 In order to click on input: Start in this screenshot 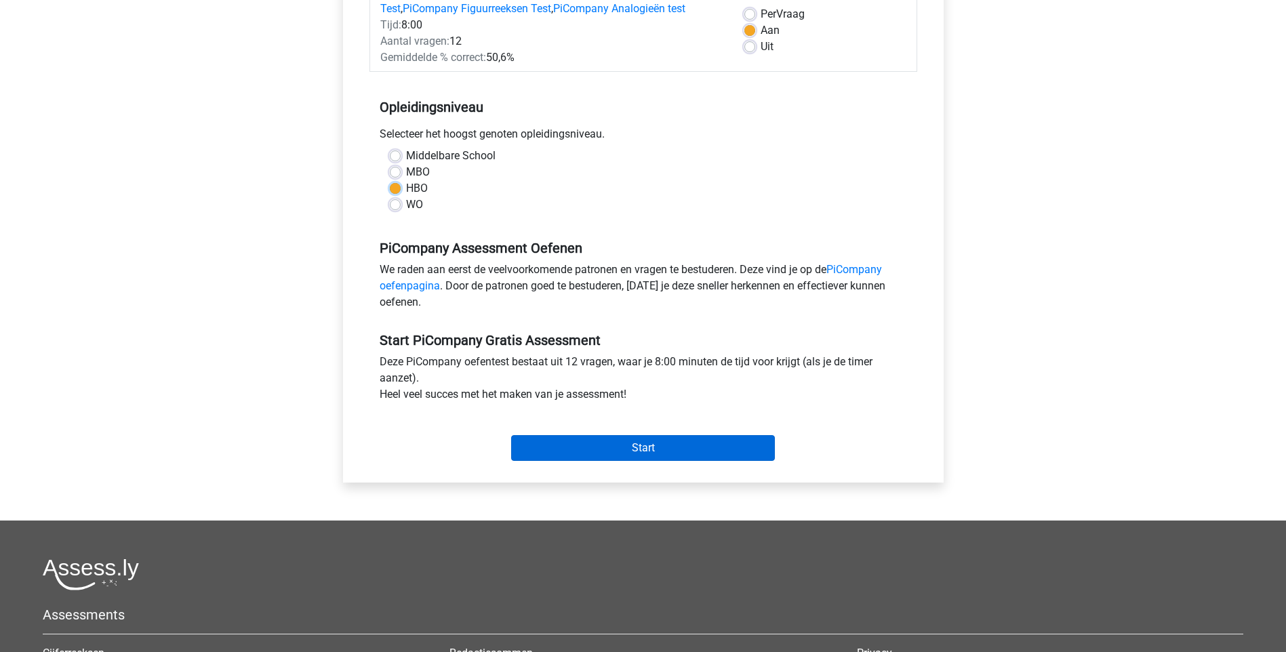, I will do `click(642, 448)`.